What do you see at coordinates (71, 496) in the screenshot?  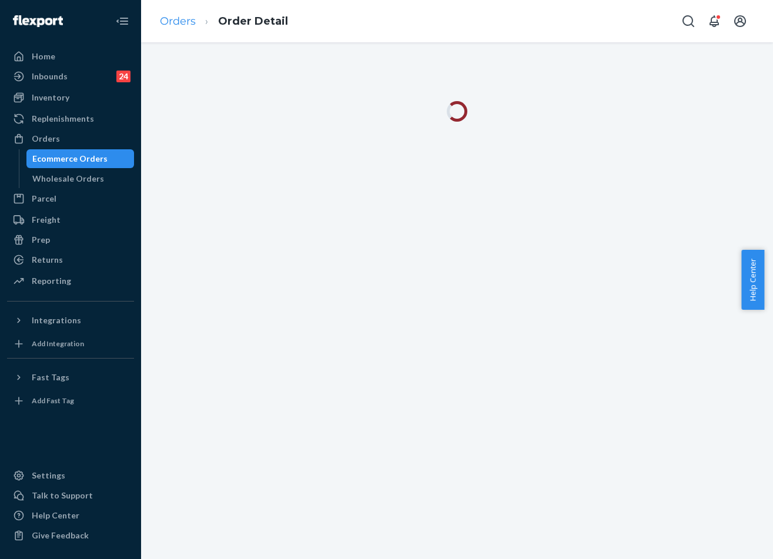 I see `a: Talk to Support` at bounding box center [71, 496].